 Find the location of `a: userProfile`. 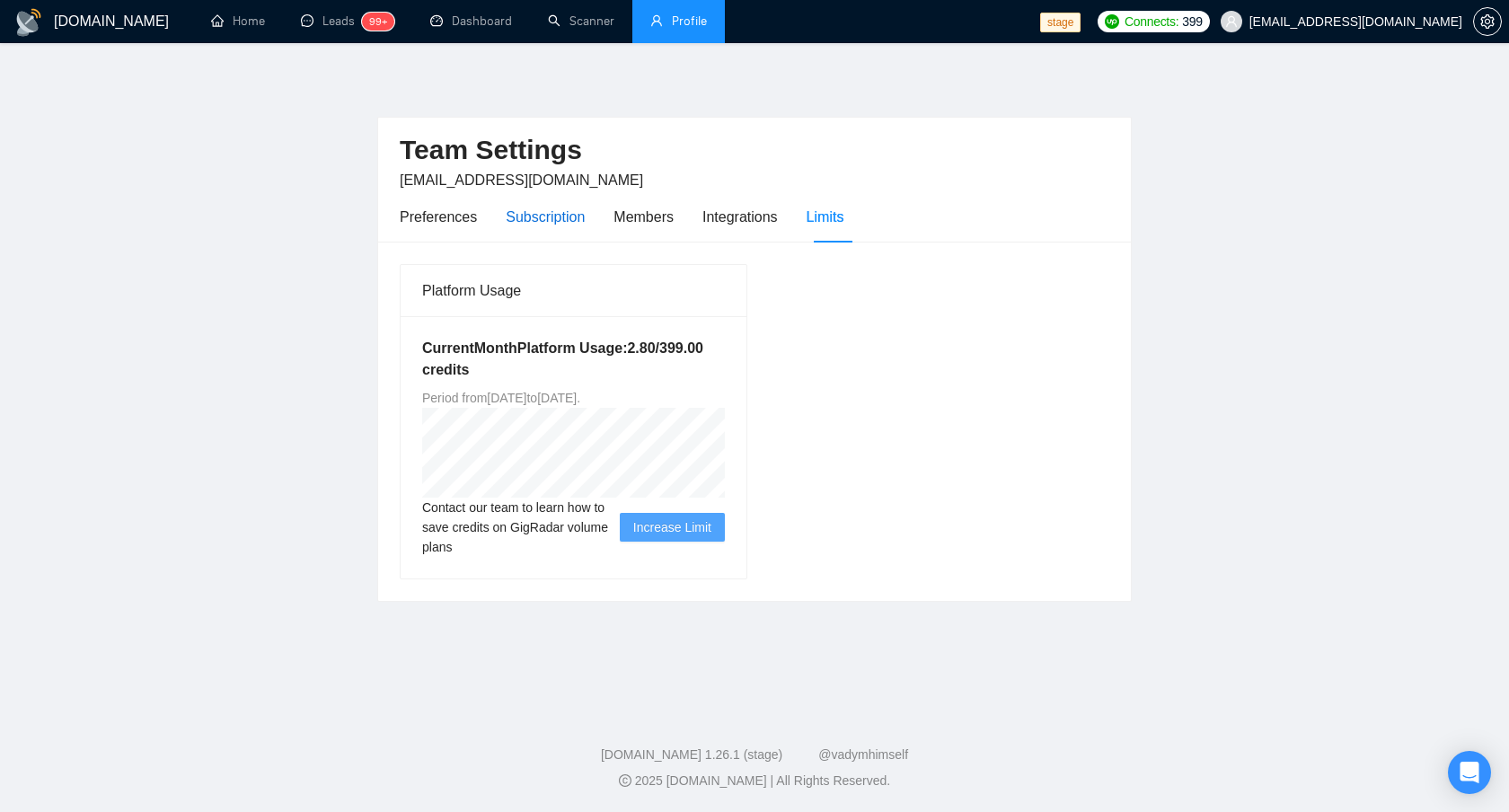

a: userProfile is located at coordinates (678, 20).